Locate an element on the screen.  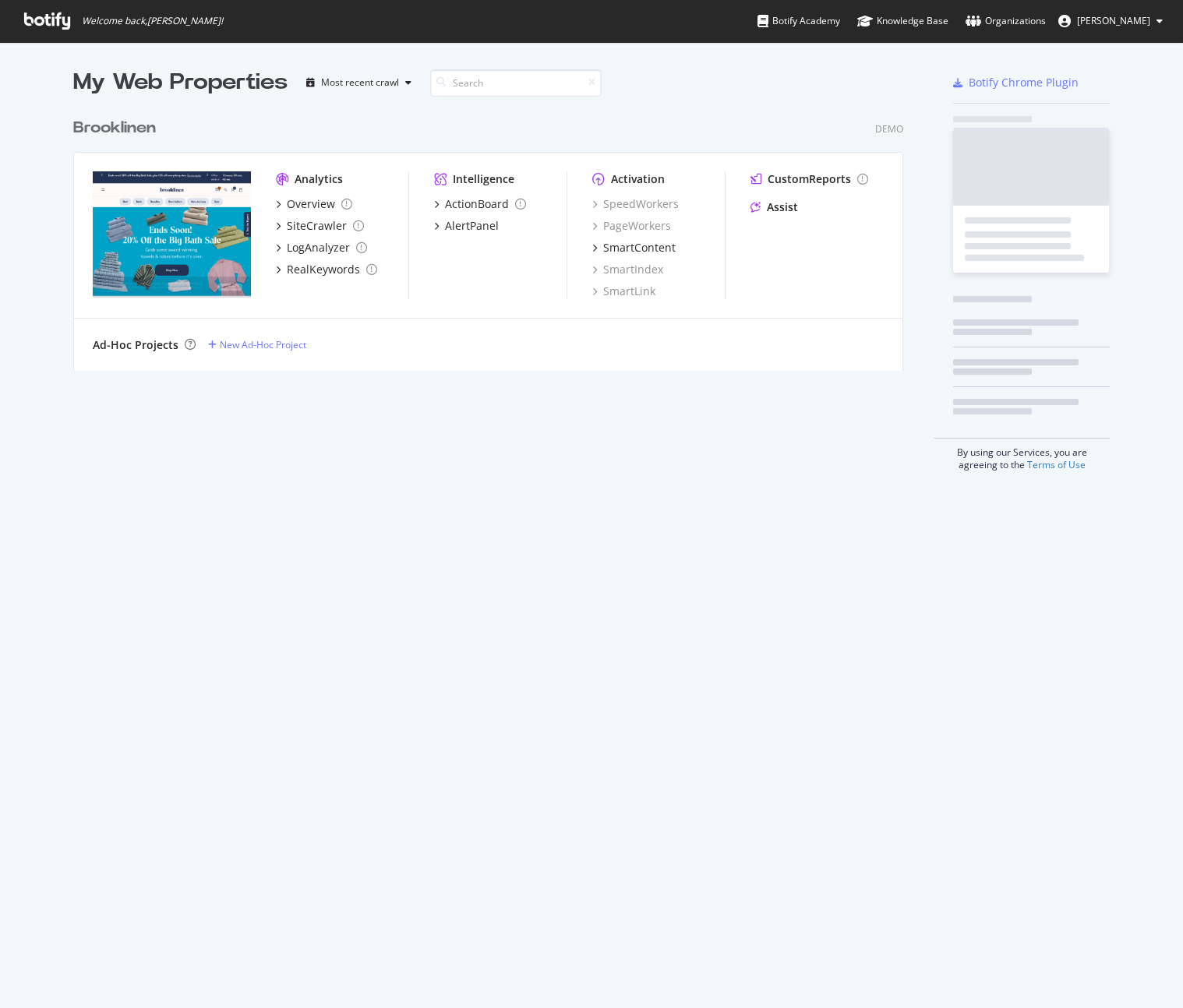
a: AlertPanel is located at coordinates (466, 226).